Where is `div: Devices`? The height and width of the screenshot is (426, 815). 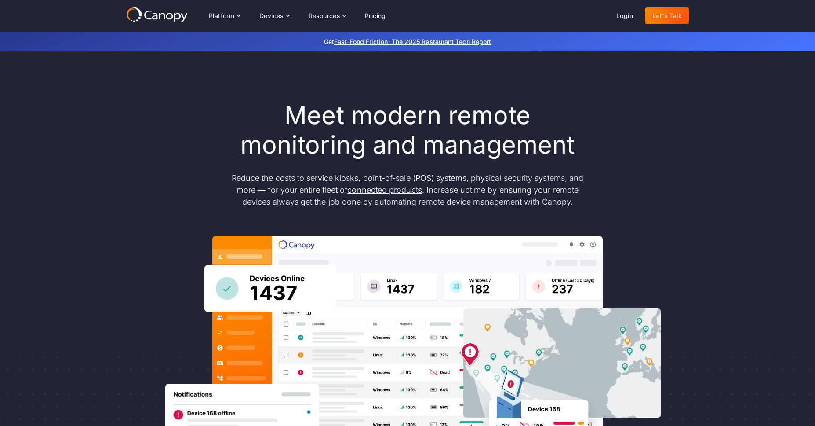 div: Devices is located at coordinates (271, 16).